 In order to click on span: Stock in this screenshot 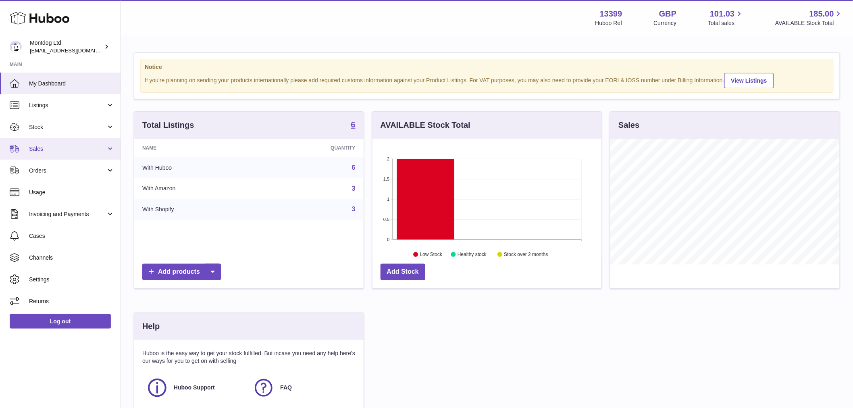, I will do `click(67, 127)`.